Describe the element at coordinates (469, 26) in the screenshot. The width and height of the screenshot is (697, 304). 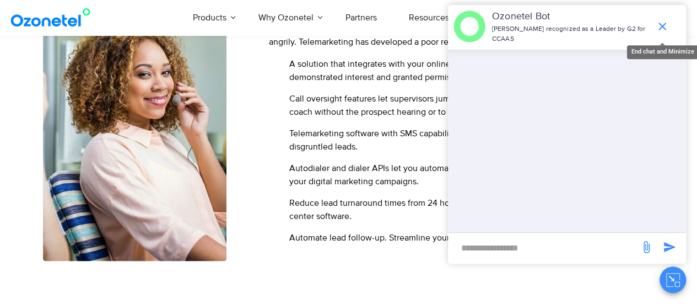
I see `img: header` at that location.